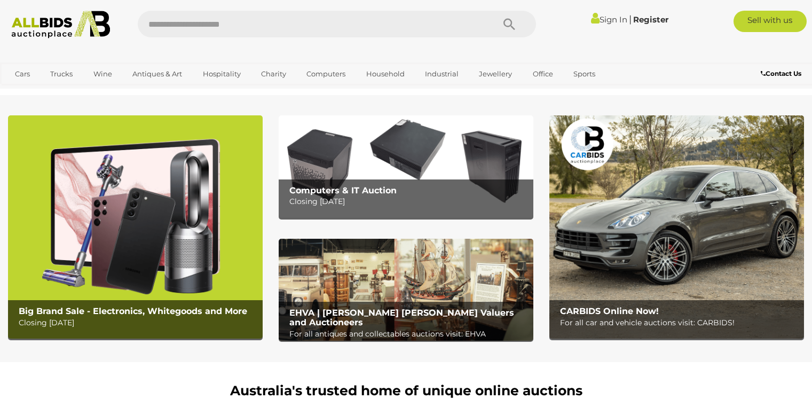  I want to click on a: Industrial, so click(442, 74).